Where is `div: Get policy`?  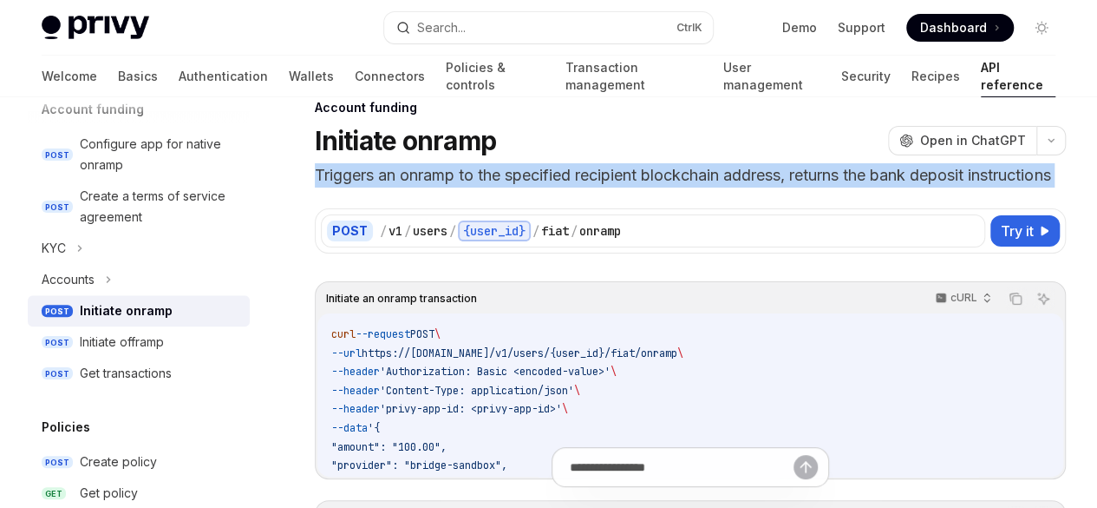 div: Get policy is located at coordinates (108, 493).